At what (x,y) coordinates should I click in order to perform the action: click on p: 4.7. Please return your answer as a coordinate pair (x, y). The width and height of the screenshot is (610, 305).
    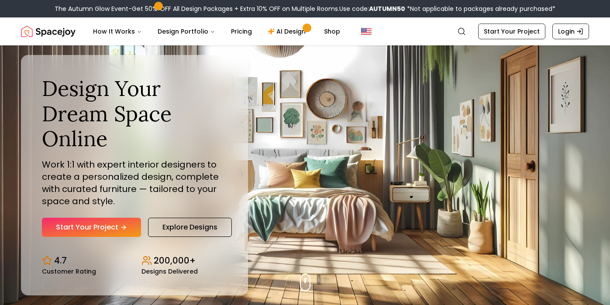
    Looking at the image, I should click on (60, 261).